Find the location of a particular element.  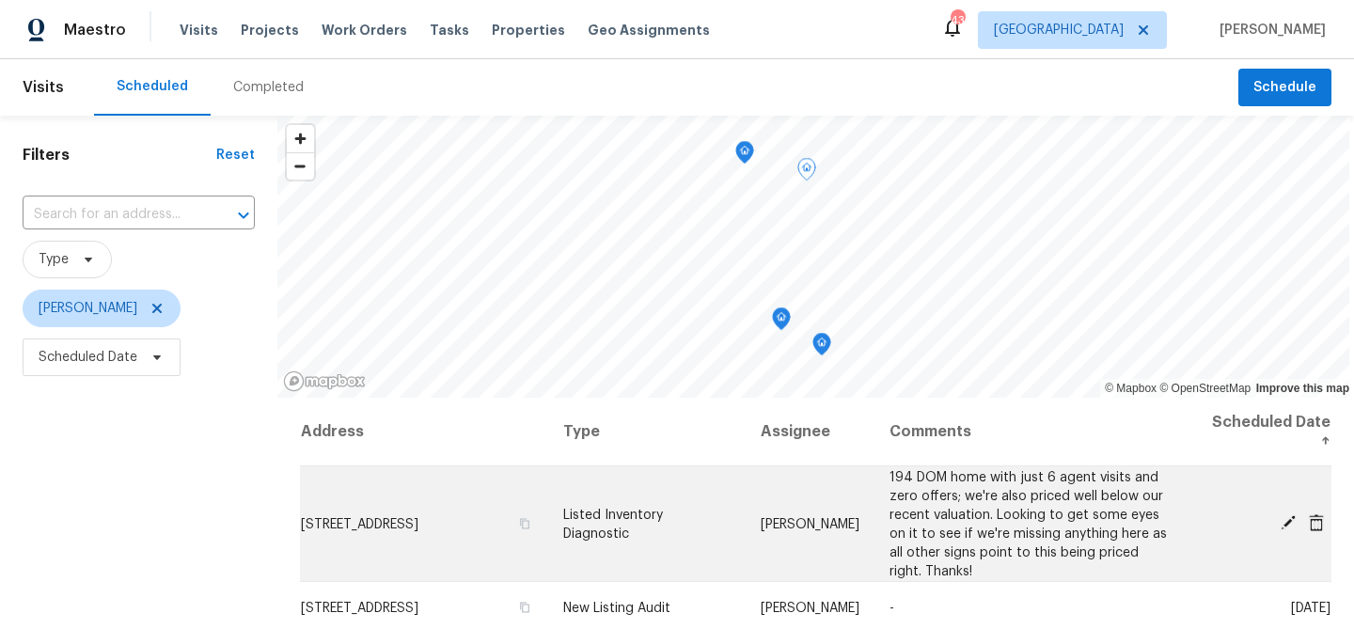

button: Open is located at coordinates (244, 215).